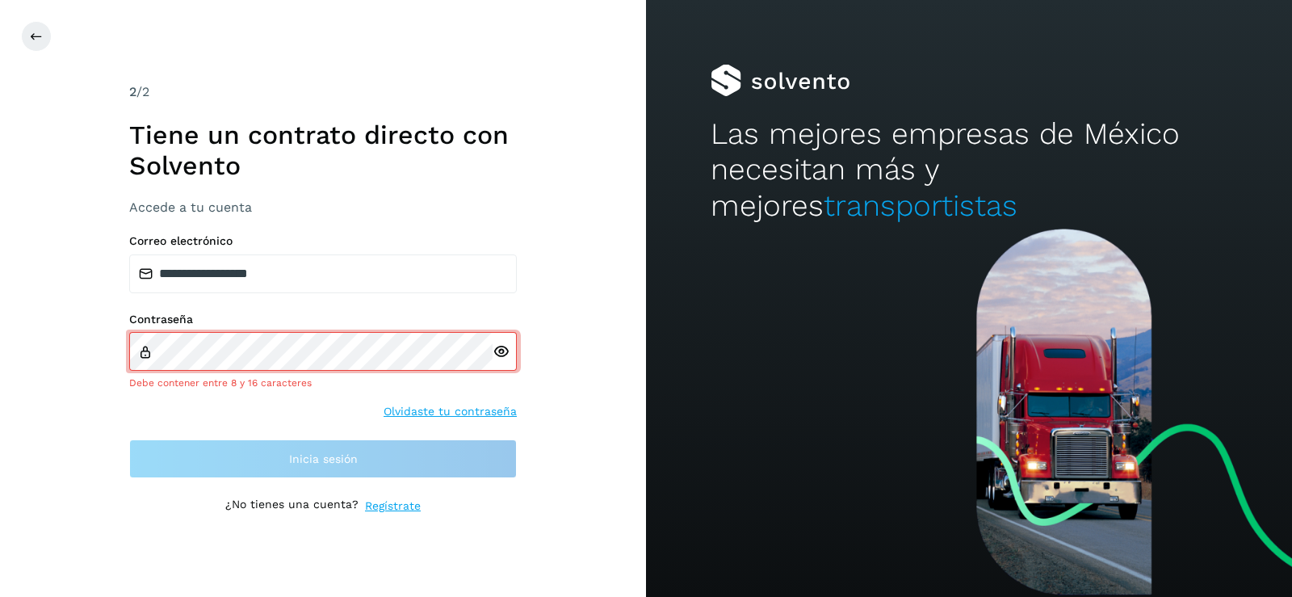  What do you see at coordinates (323, 207) in the screenshot?
I see `h3: Accede a tu cuenta` at bounding box center [323, 207].